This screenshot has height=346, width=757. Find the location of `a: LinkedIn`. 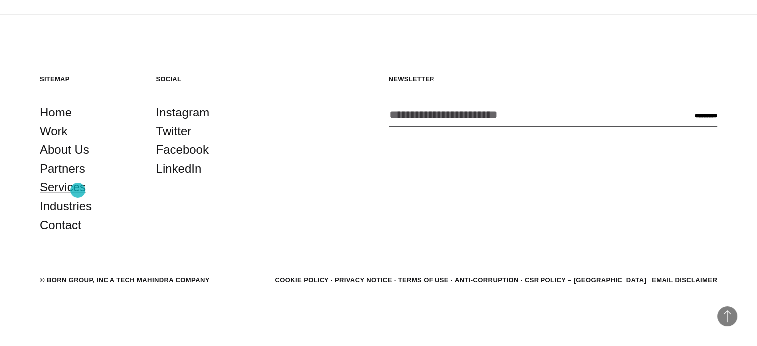

a: LinkedIn is located at coordinates (179, 169).